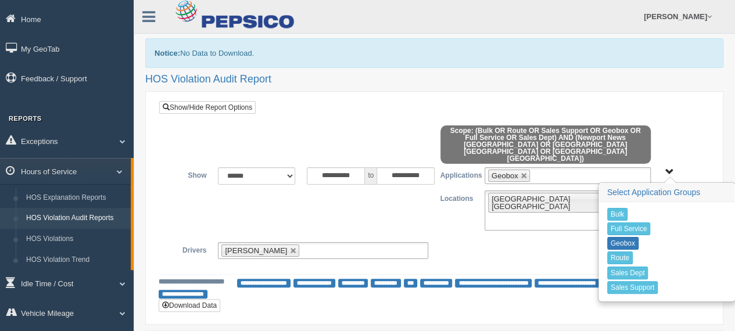 This screenshot has height=331, width=735. I want to click on h2: HOS Violation Audit Report, so click(434, 80).